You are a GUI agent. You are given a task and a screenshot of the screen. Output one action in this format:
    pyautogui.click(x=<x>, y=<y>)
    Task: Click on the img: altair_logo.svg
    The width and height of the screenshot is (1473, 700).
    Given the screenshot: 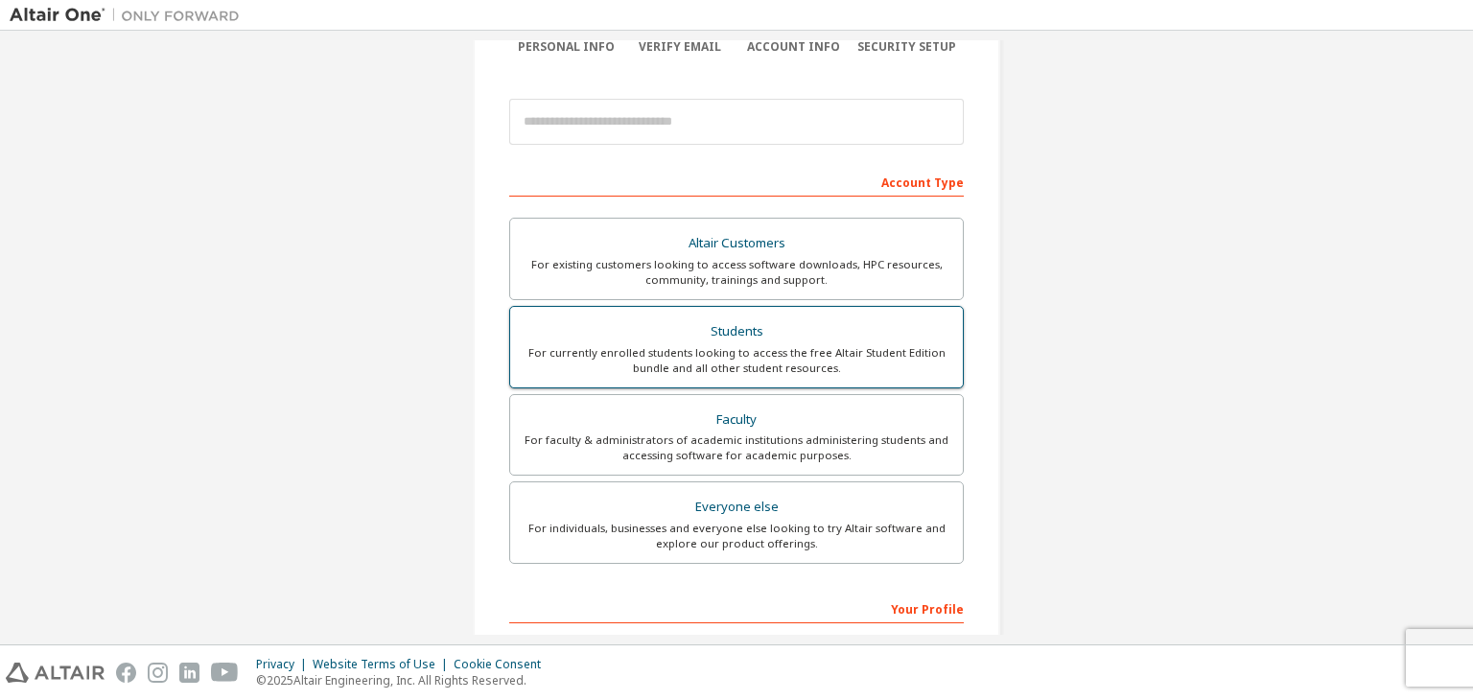 What is the action you would take?
    pyautogui.click(x=55, y=672)
    